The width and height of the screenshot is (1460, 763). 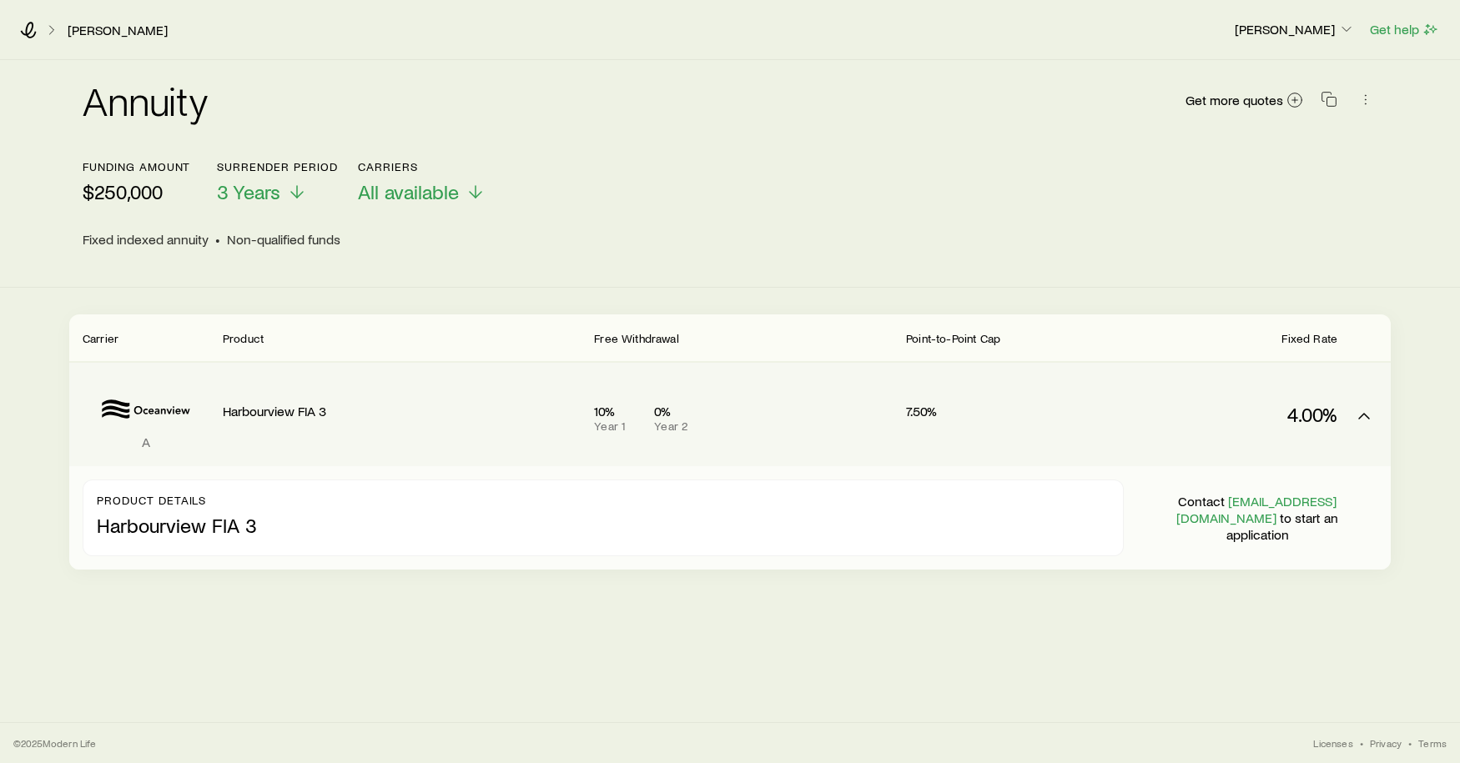 What do you see at coordinates (284, 239) in the screenshot?
I see `span: Non-qualified funds` at bounding box center [284, 239].